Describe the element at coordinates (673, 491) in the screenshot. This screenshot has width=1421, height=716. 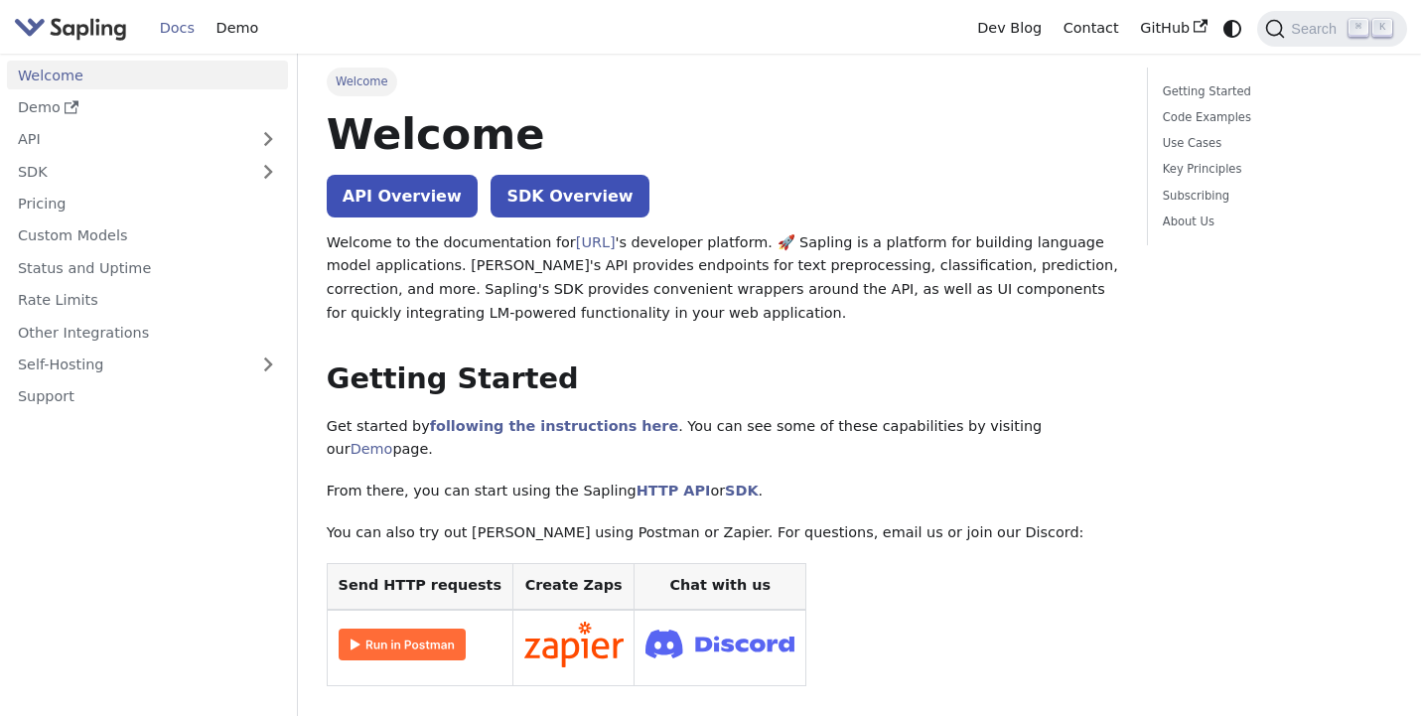
I see `a: HTTP API` at that location.